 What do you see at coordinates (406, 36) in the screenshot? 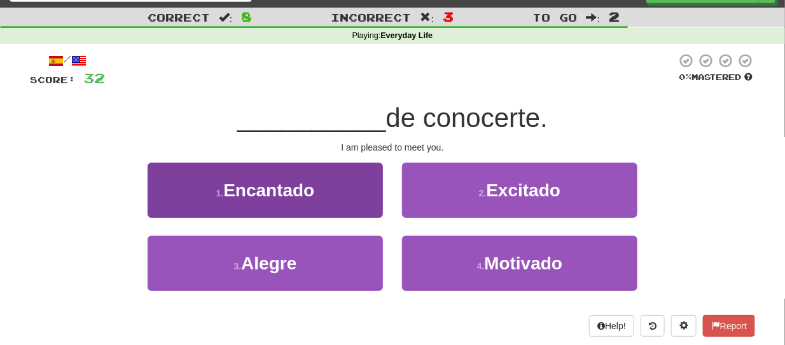
I see `strong: Everyday Life` at bounding box center [406, 36].